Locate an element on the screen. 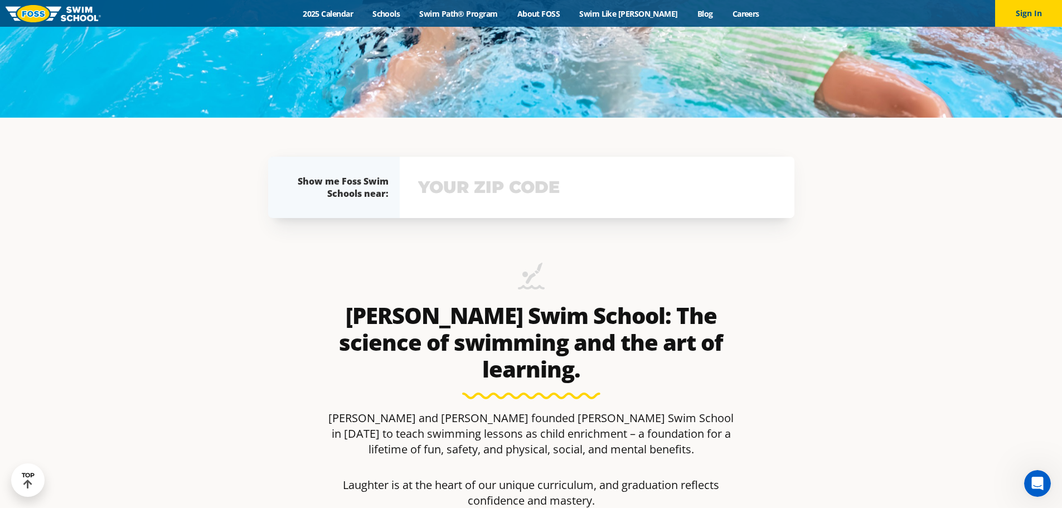  a: Swim Path® Program is located at coordinates (458, 13).